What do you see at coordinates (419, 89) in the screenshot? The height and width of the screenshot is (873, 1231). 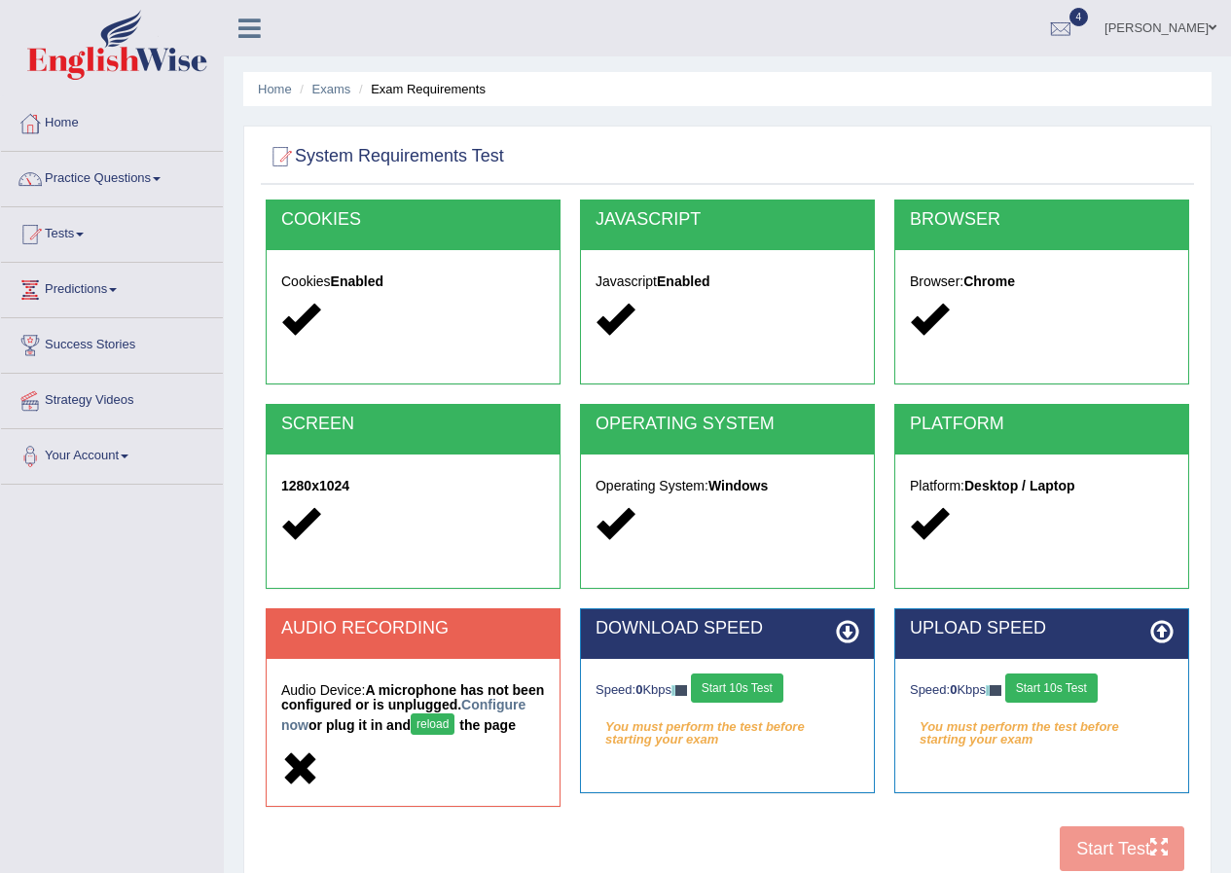 I see `li: Exam Requirements` at bounding box center [419, 89].